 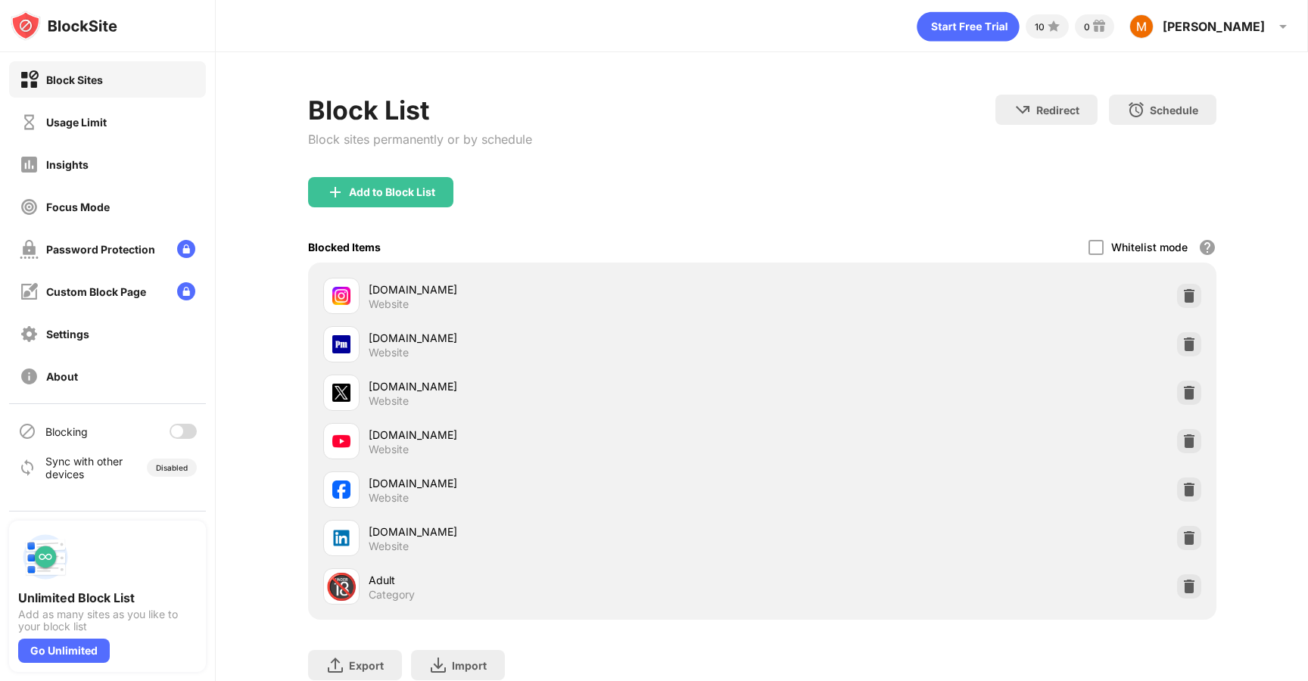 What do you see at coordinates (172, 468) in the screenshot?
I see `div: Disabled` at bounding box center [172, 468].